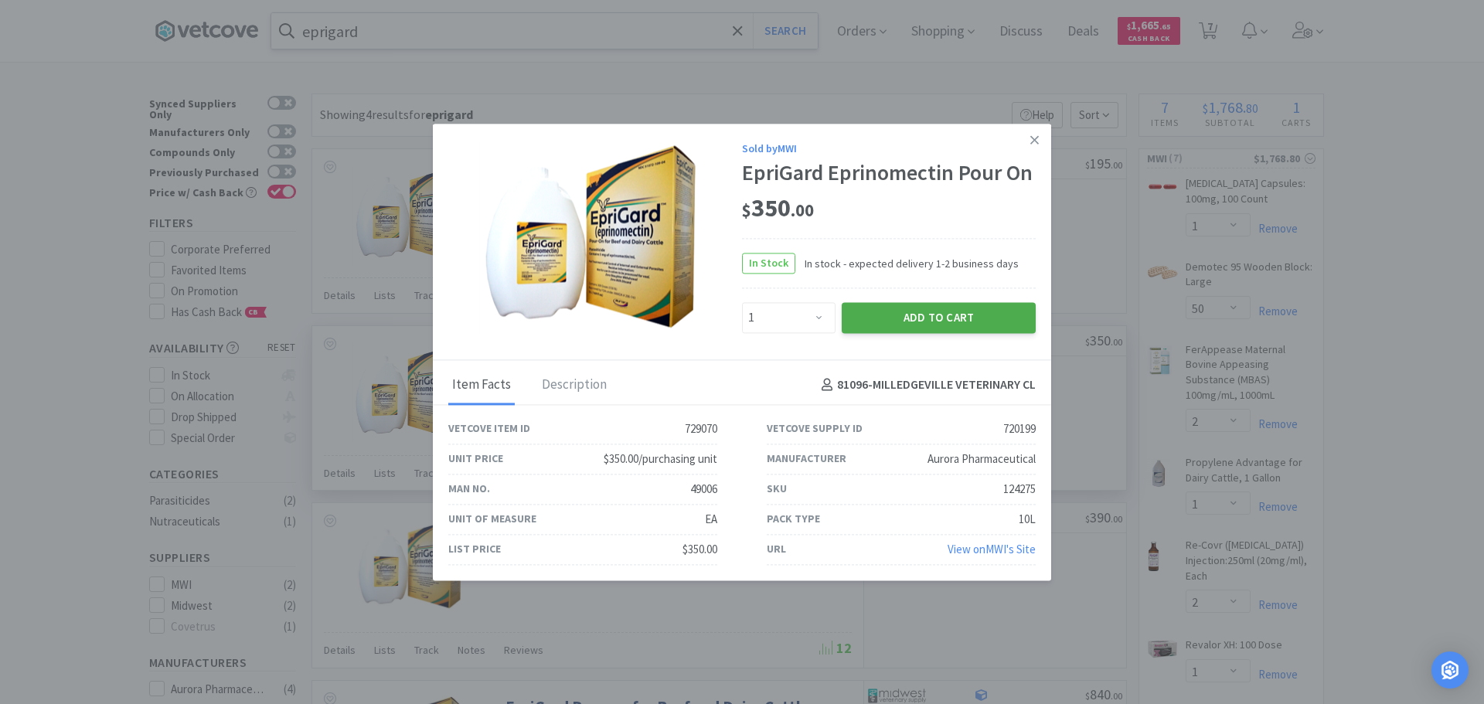 The width and height of the screenshot is (1484, 704). Describe the element at coordinates (475, 459) in the screenshot. I see `div: Unit Price` at that location.